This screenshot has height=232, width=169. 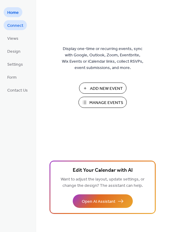 I want to click on span: Display one-time or recurring events, sync with Google, Outlook, Zoom, Eventbrite, Wix Events or ..., so click(x=102, y=58).